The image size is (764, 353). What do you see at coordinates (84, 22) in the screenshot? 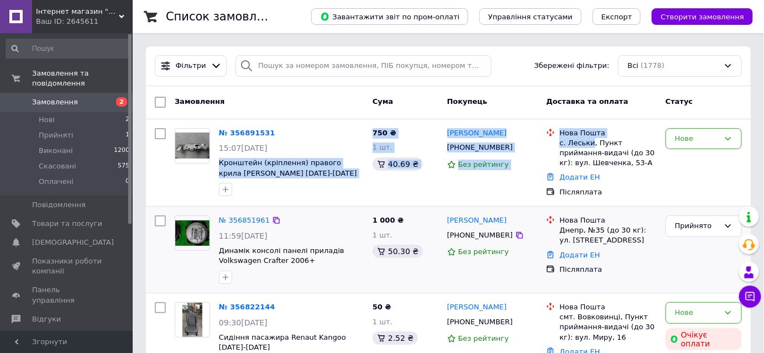
I see `div: Ваш ID: 2645611` at bounding box center [84, 22].